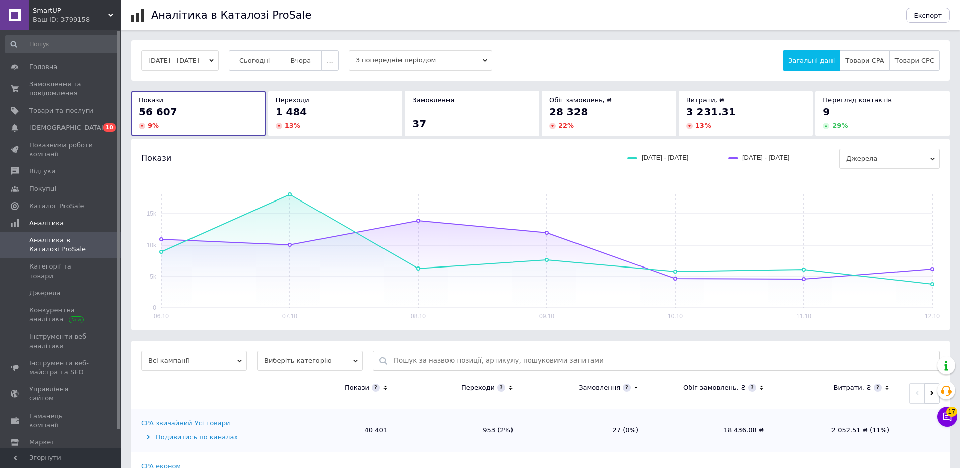  What do you see at coordinates (419, 124) in the screenshot?
I see `span: 37` at bounding box center [419, 124].